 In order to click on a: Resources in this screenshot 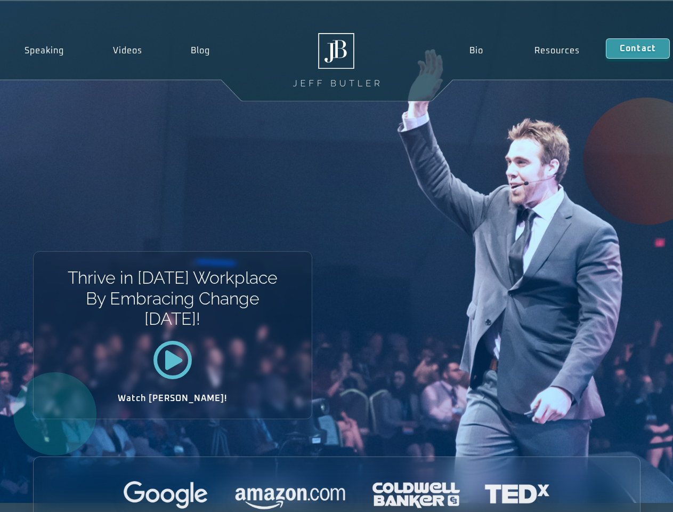, I will do `click(558, 51)`.